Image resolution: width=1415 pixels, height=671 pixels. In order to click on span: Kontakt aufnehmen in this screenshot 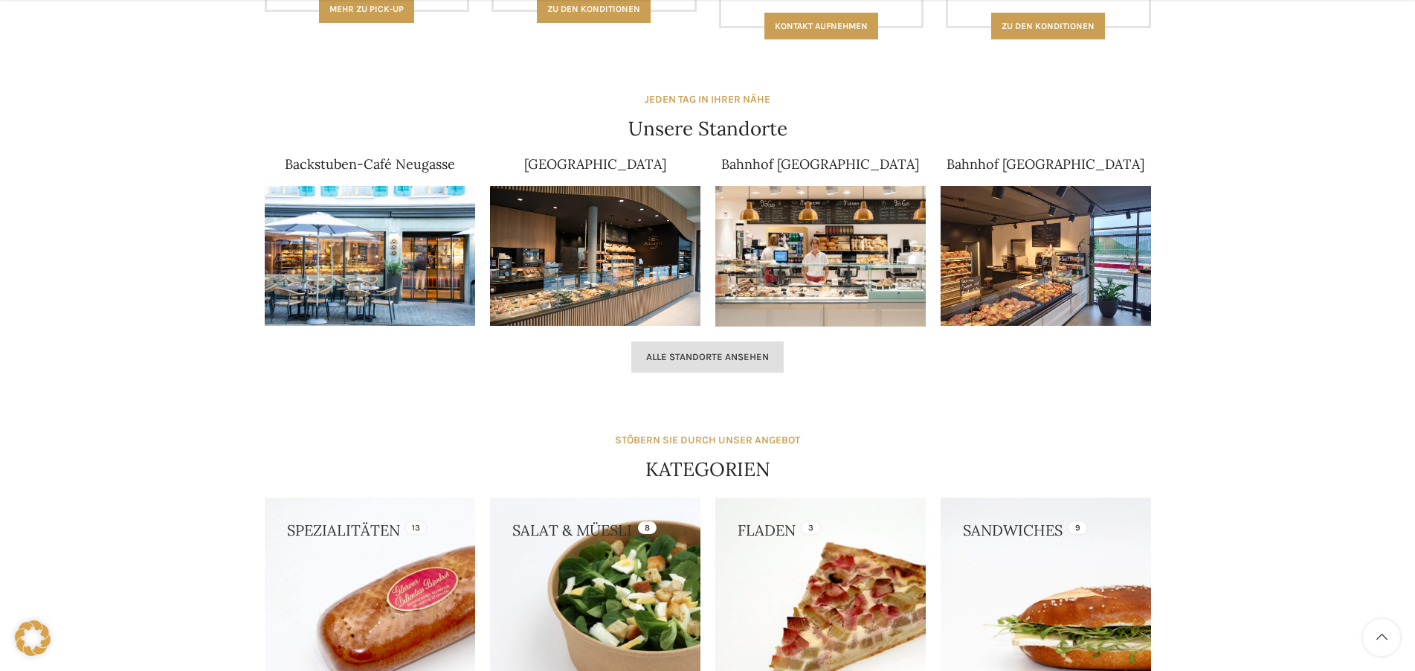, I will do `click(821, 26)`.